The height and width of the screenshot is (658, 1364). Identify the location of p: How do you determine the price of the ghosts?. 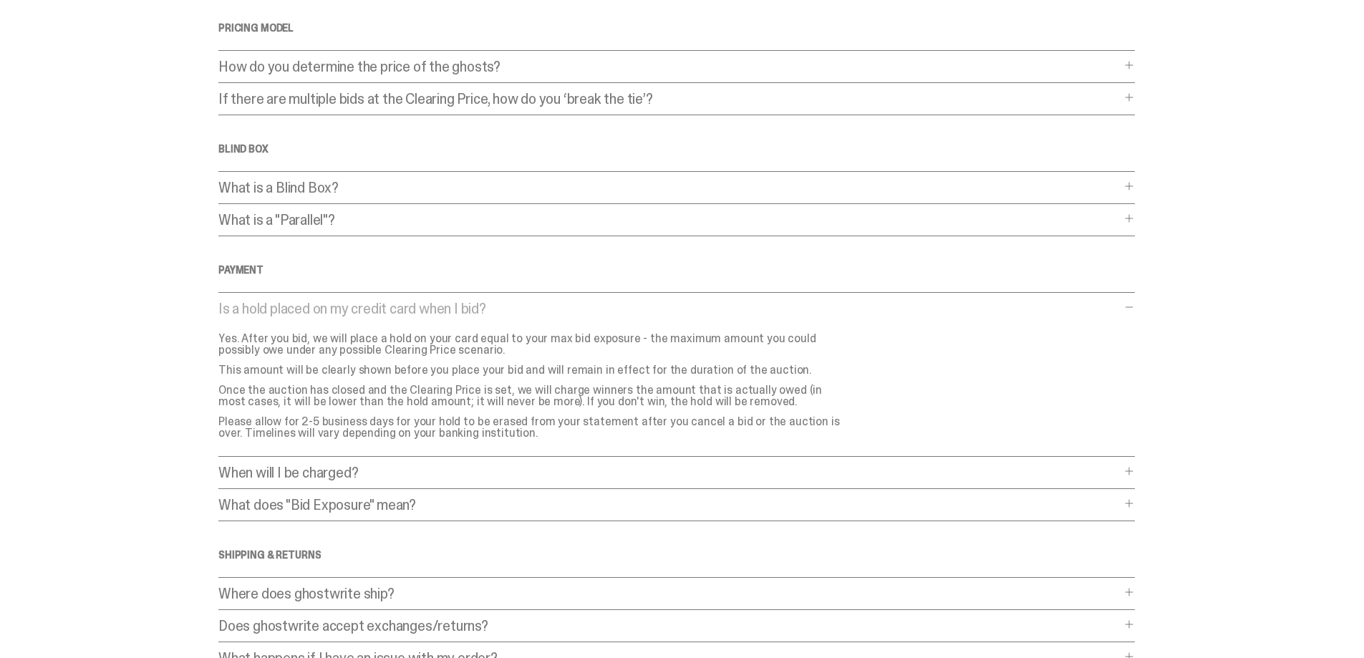
(669, 67).